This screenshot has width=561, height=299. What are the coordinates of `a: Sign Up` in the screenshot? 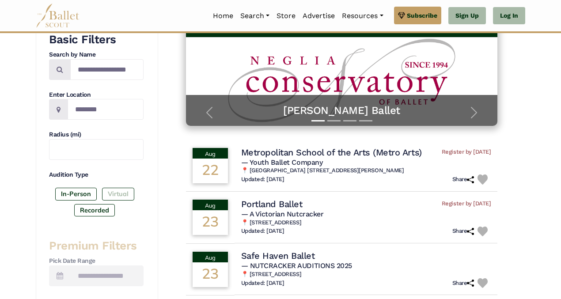 It's located at (467, 16).